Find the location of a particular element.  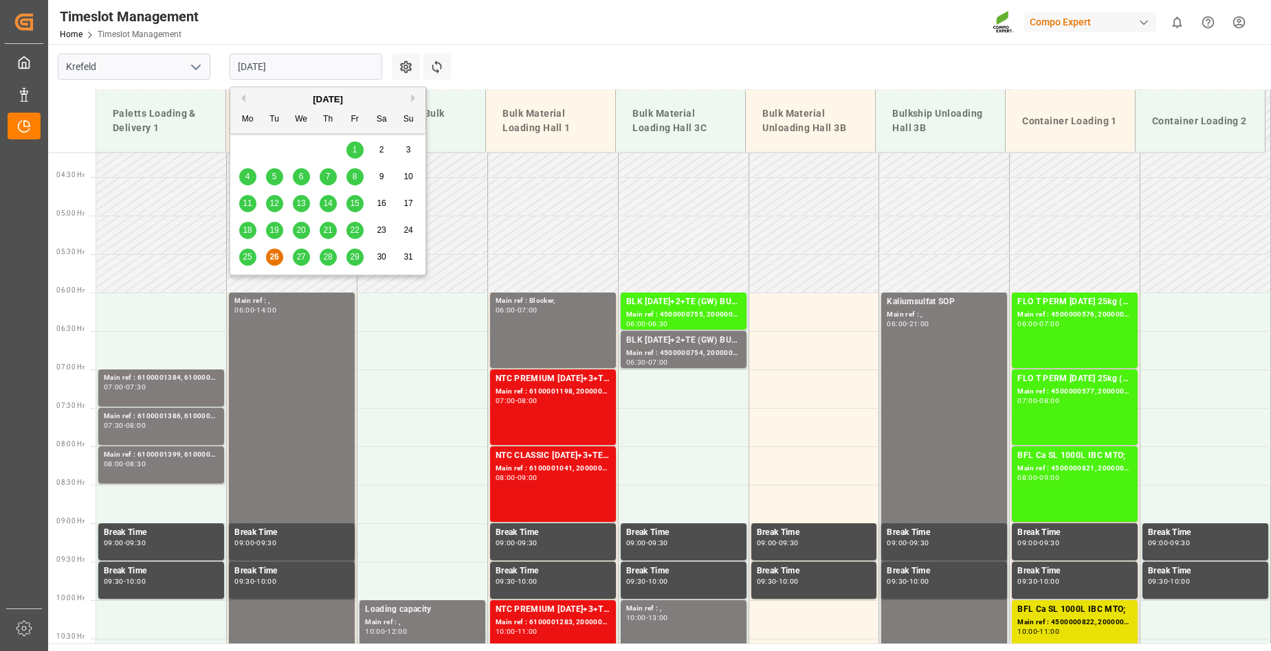

div: 13:00 is located at coordinates (658, 618).